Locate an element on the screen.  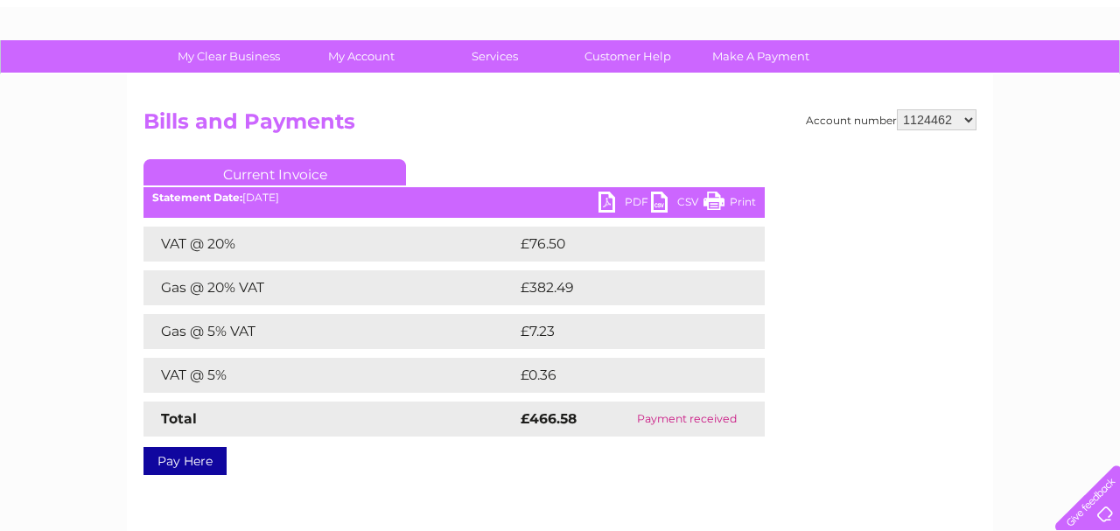
strong: £466.58 is located at coordinates (549, 418).